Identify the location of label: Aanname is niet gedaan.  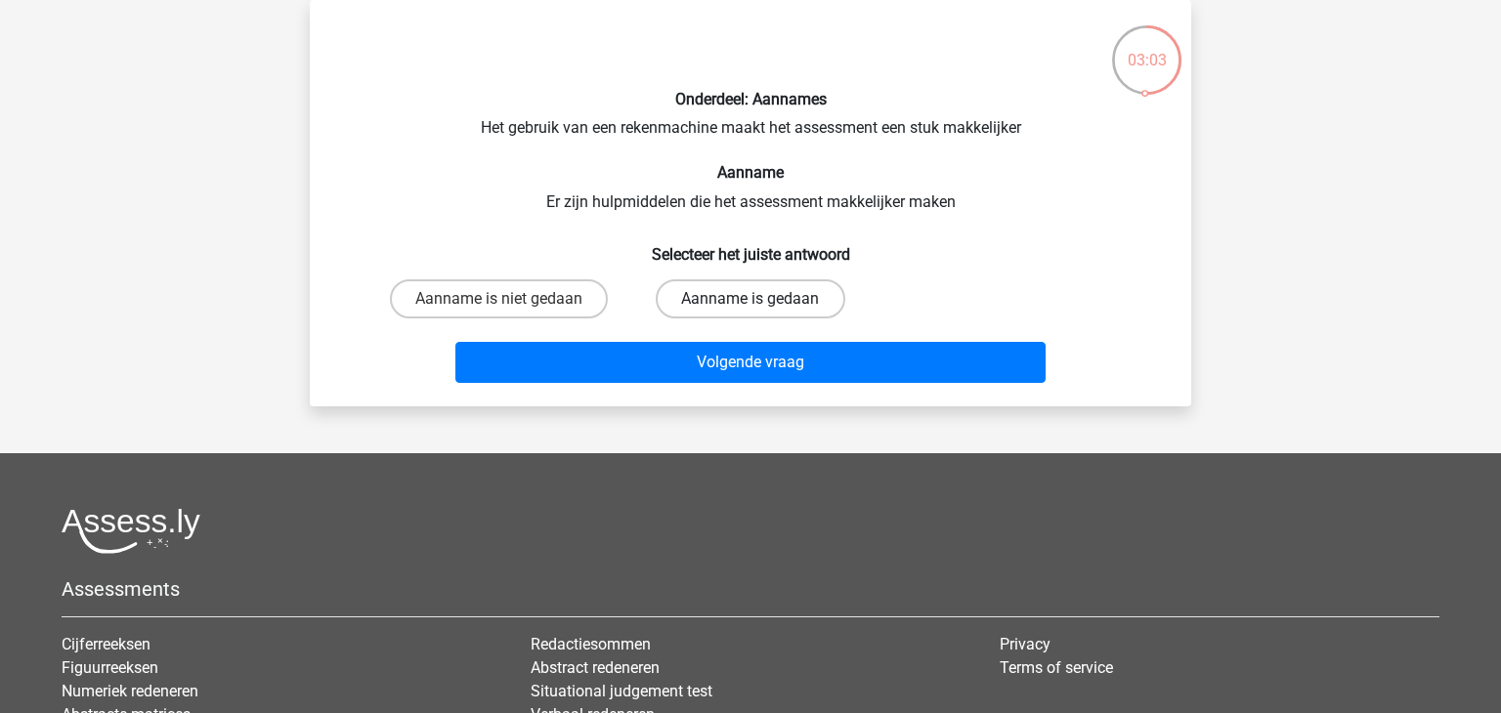
(498, 299).